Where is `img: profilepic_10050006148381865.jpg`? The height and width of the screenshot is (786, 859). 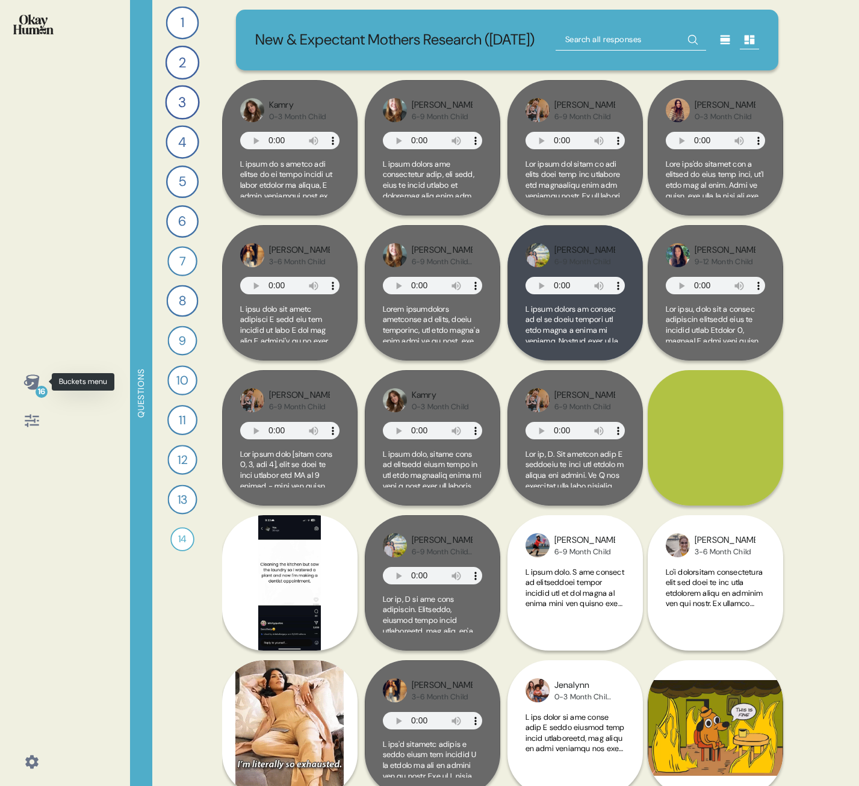
img: profilepic_10050006148381865.jpg is located at coordinates (678, 110).